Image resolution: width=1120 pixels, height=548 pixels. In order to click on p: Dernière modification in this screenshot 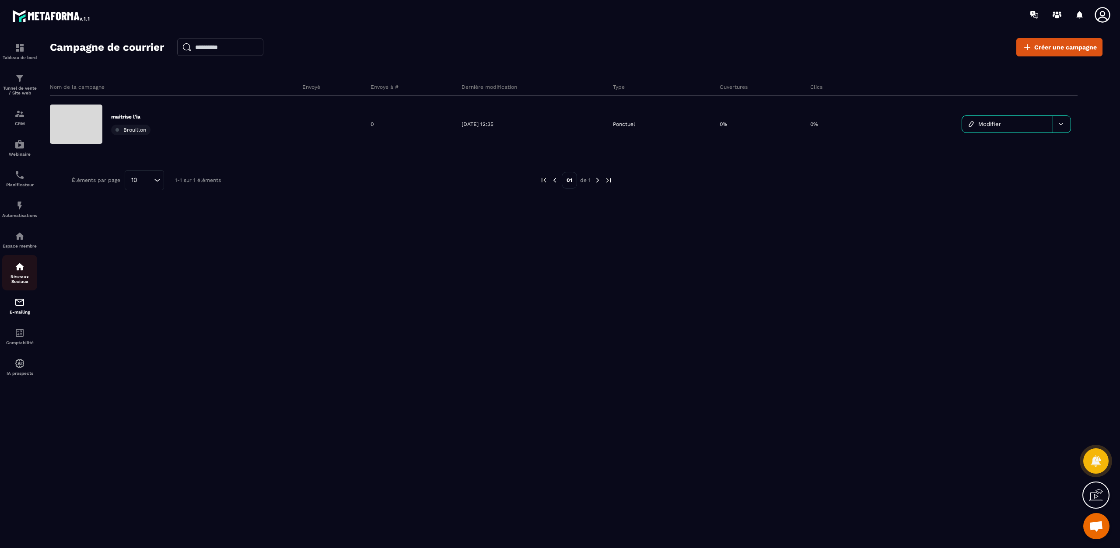, I will do `click(489, 87)`.